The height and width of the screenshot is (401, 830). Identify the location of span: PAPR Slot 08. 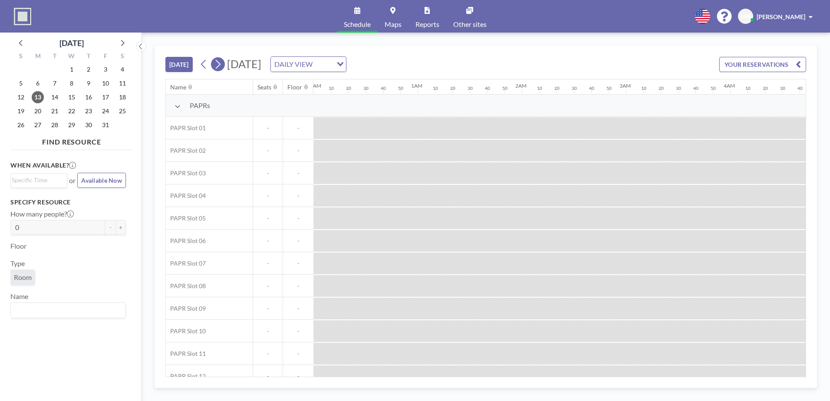
(186, 286).